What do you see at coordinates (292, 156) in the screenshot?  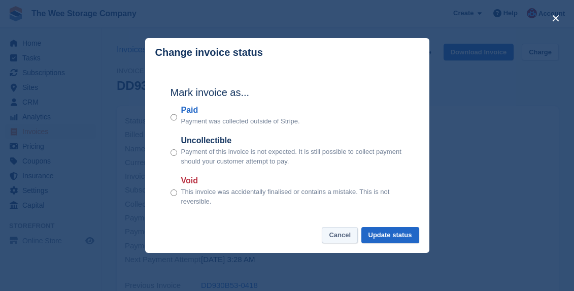 I see `p: Payment of this invoice is not expected. It is still possible to collect payment should your cust...` at bounding box center [292, 156].